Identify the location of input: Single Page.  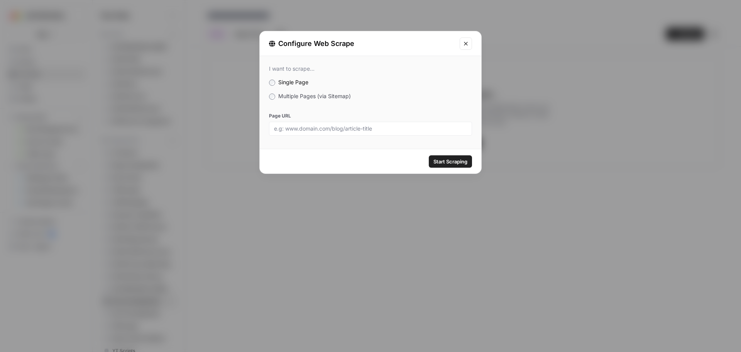
(272, 83).